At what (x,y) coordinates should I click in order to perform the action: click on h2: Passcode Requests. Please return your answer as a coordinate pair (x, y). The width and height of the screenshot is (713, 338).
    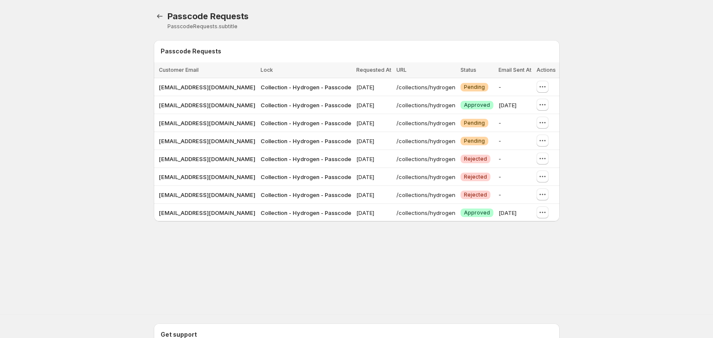
    Looking at the image, I should click on (191, 51).